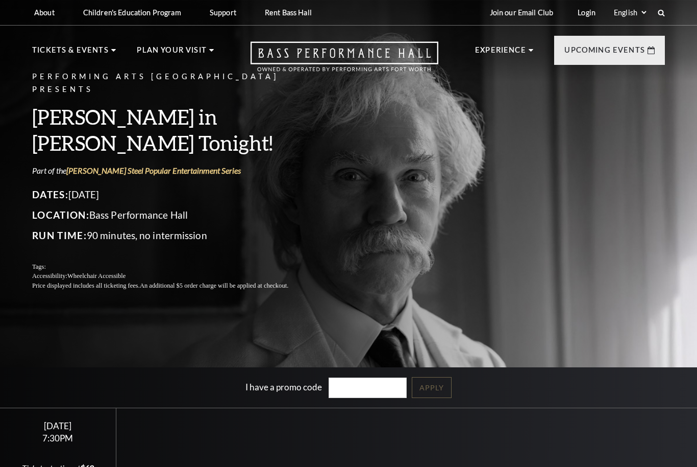  I want to click on span: Location:, so click(61, 214).